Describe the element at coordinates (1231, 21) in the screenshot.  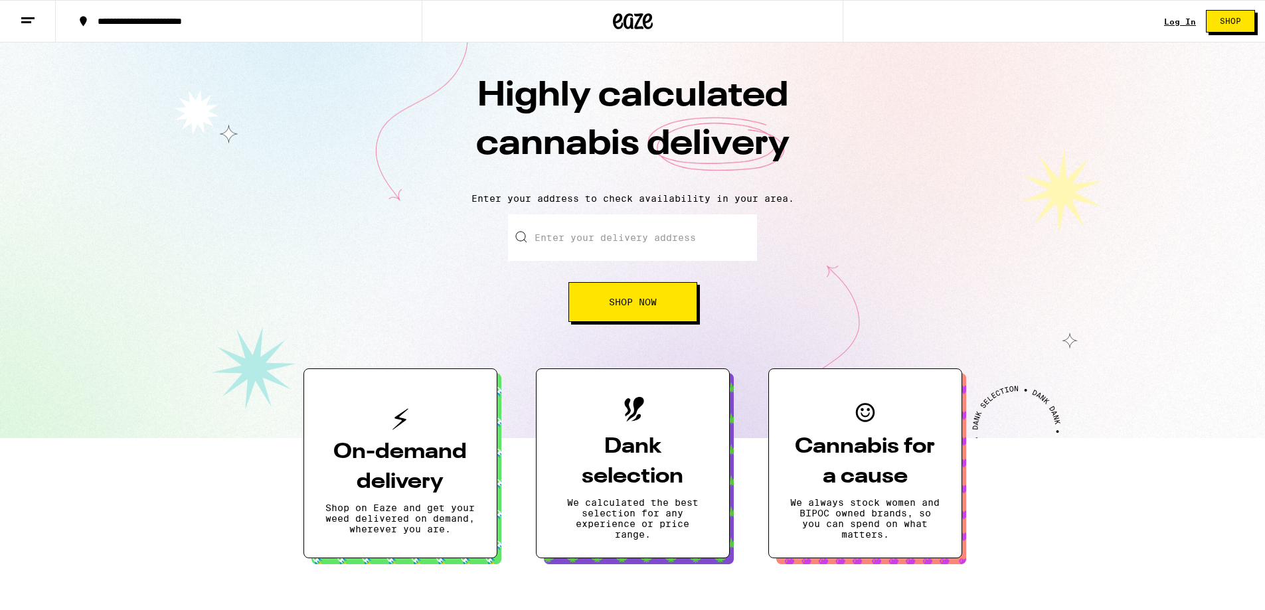
I see `button: Shop` at that location.